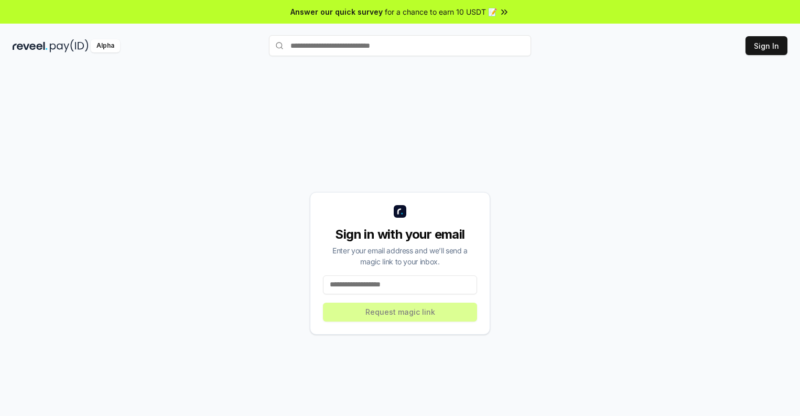  I want to click on img: logo_small, so click(400, 211).